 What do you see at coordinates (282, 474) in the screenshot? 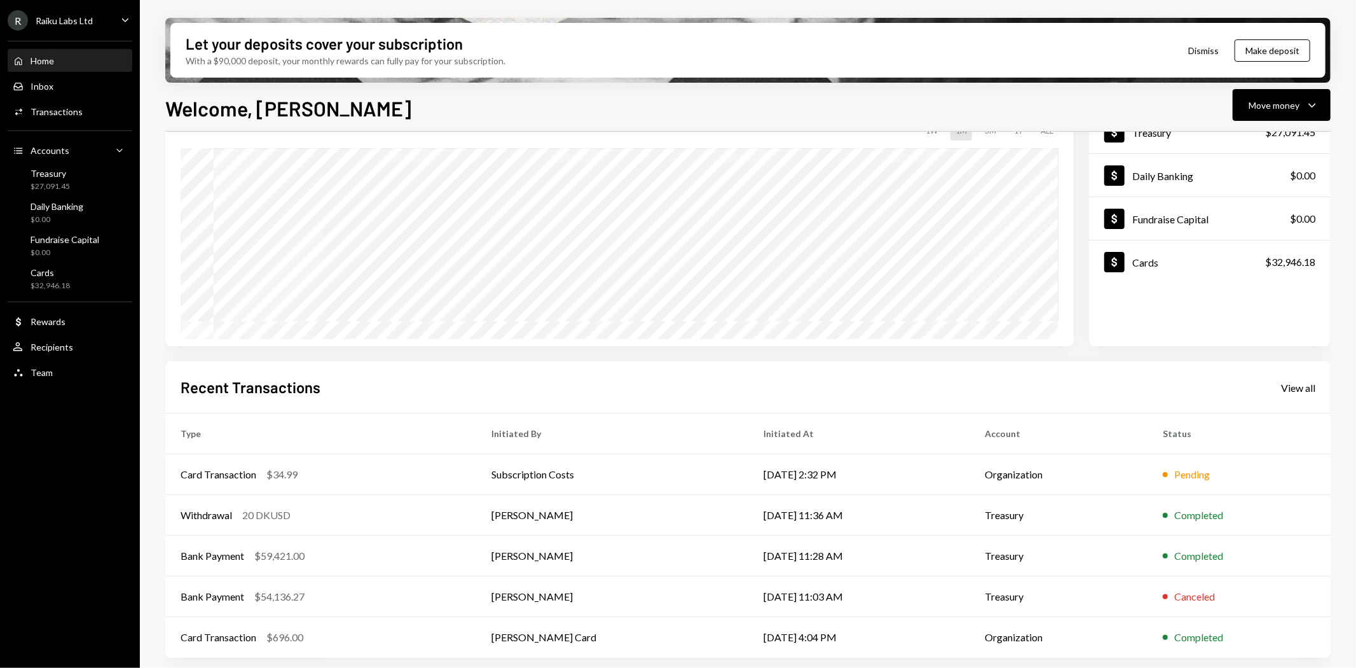
I see `div: $34.99` at bounding box center [282, 474].